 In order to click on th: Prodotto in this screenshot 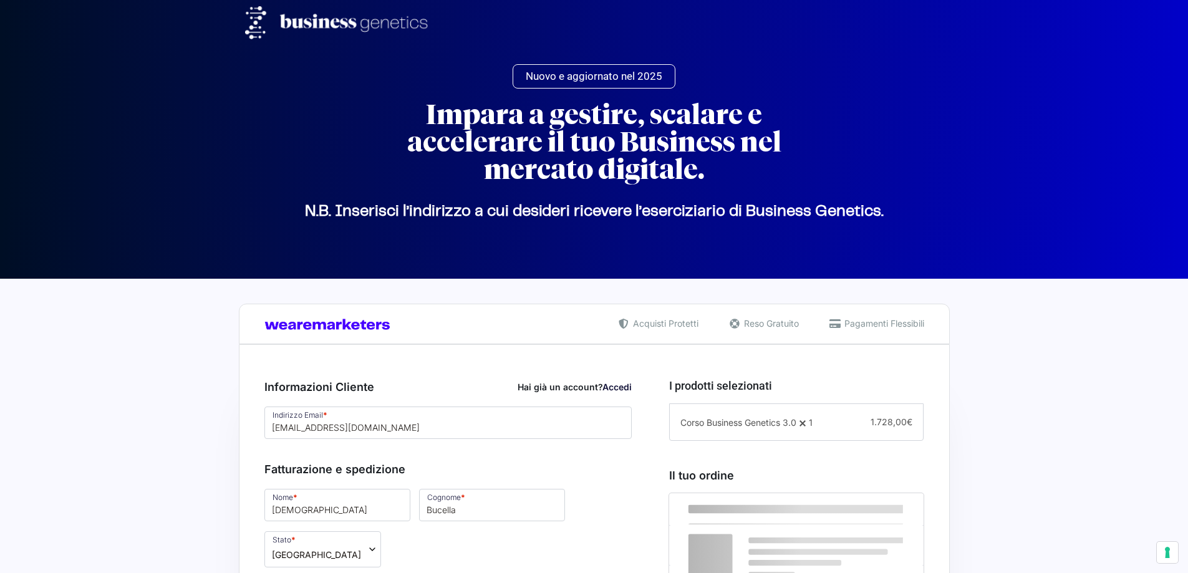, I will do `click(742, 509)`.